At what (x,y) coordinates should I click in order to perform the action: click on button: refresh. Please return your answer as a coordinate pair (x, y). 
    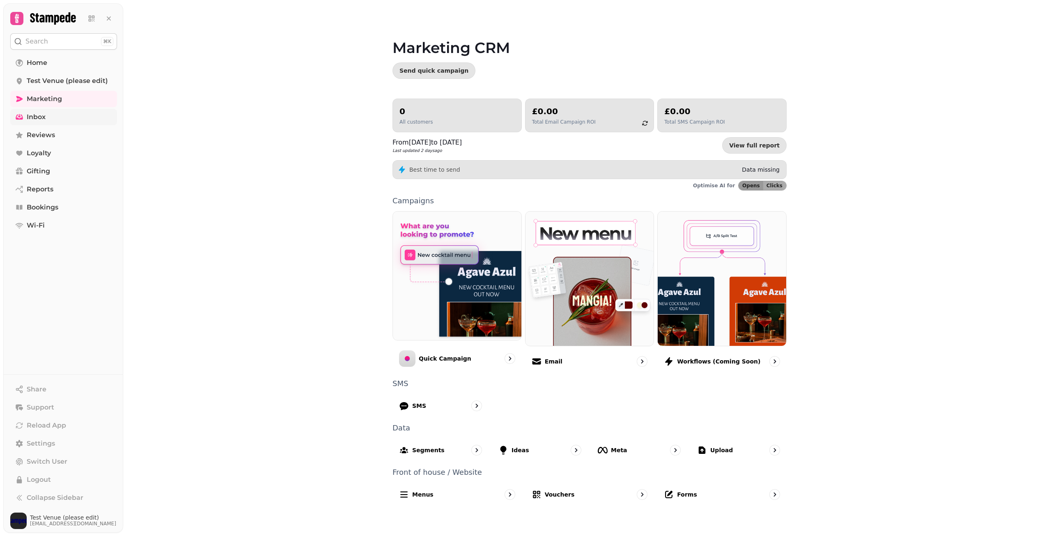
    Looking at the image, I should click on (645, 123).